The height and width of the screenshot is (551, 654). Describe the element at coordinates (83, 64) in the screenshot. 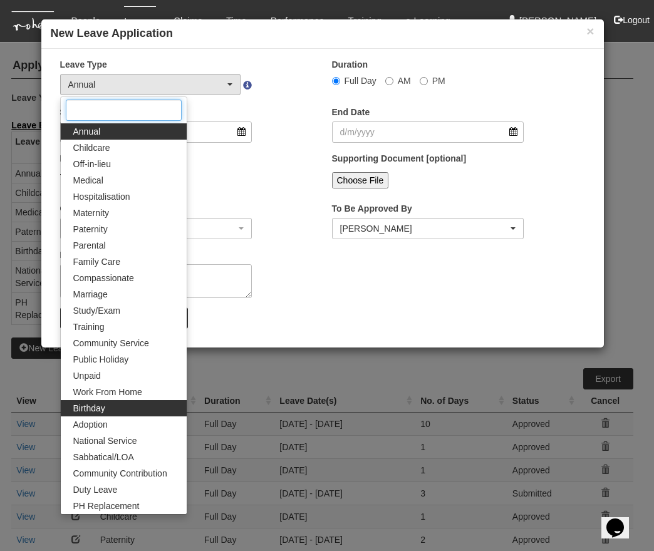

I see `label: Leave Type` at that location.